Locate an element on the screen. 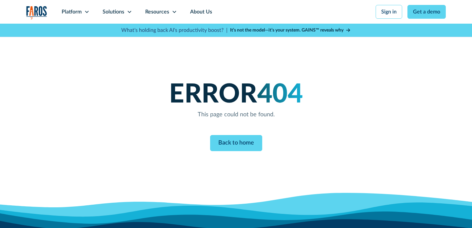 The image size is (472, 228). p: What's holding back AI's productivity boost? | is located at coordinates (175, 30).